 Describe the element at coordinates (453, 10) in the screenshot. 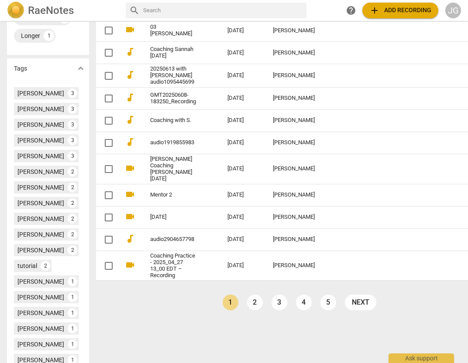

I see `button: JG` at that location.